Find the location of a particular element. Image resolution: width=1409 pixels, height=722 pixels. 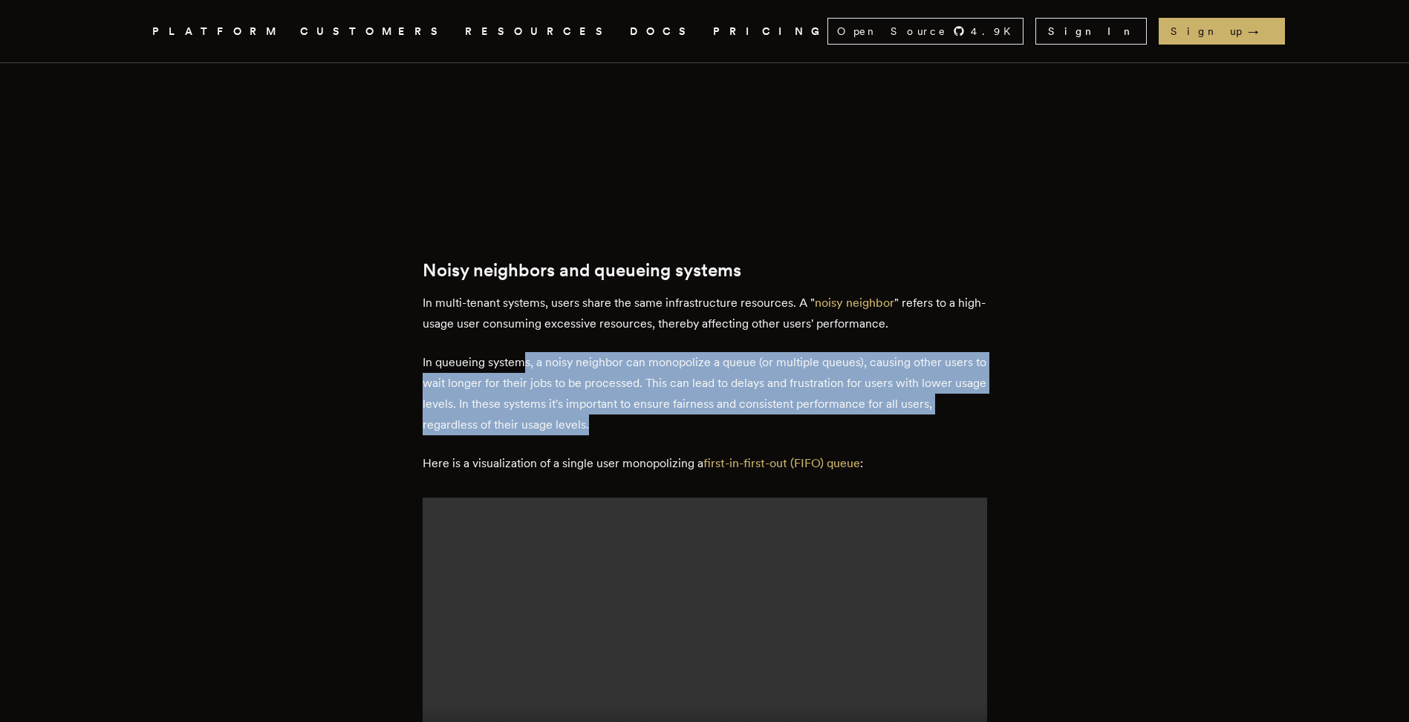

a: PRICING is located at coordinates (770, 31).